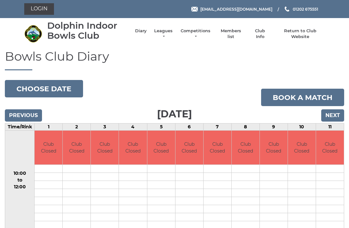 The image size is (349, 228). I want to click on td: 5, so click(161, 127).